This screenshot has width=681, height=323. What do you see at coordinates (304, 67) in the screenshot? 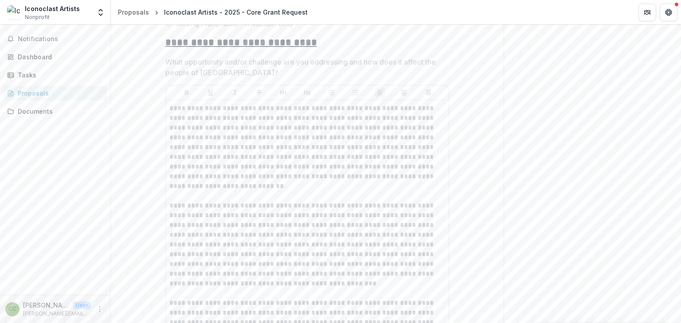
I see `p: What opportunity and/or challenge are you addressing and how does it affect the people of [GEOGRA...` at bounding box center [304, 67].